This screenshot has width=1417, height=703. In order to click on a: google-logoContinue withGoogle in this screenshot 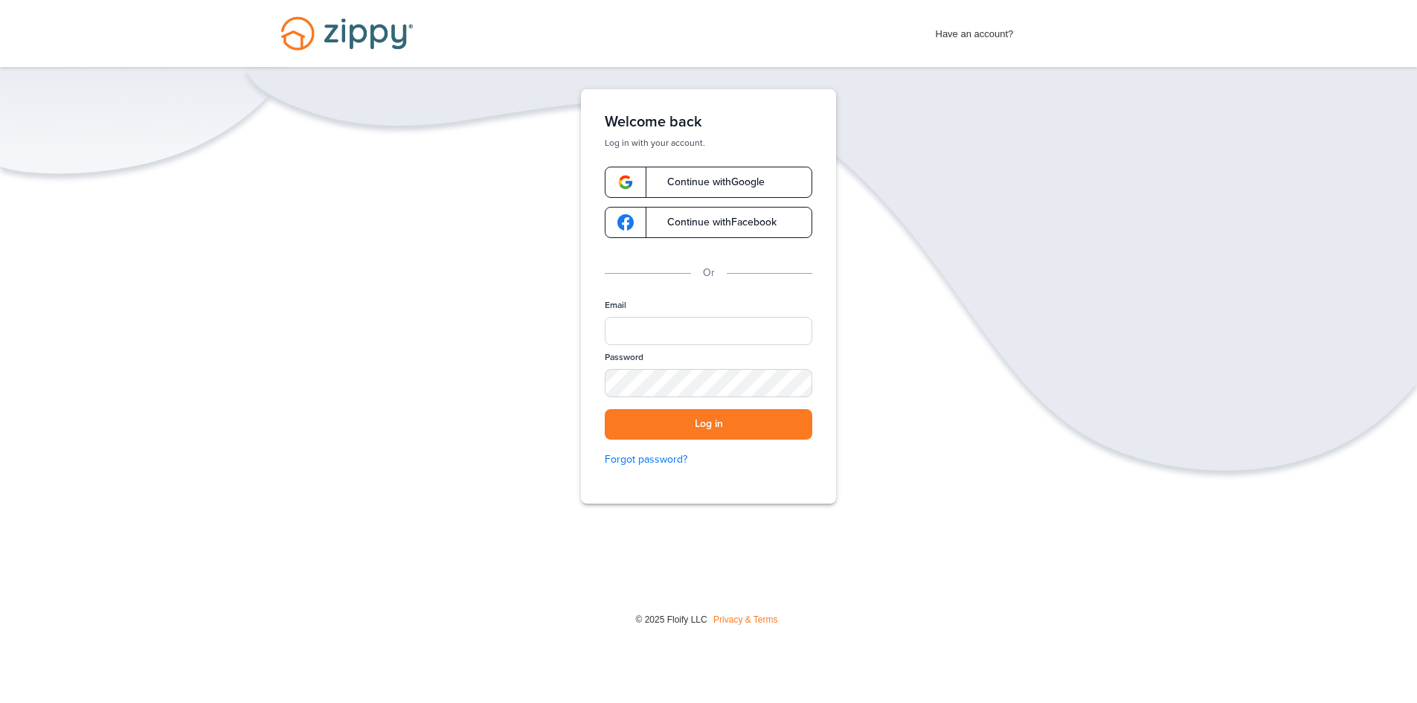, I will do `click(708, 182)`.